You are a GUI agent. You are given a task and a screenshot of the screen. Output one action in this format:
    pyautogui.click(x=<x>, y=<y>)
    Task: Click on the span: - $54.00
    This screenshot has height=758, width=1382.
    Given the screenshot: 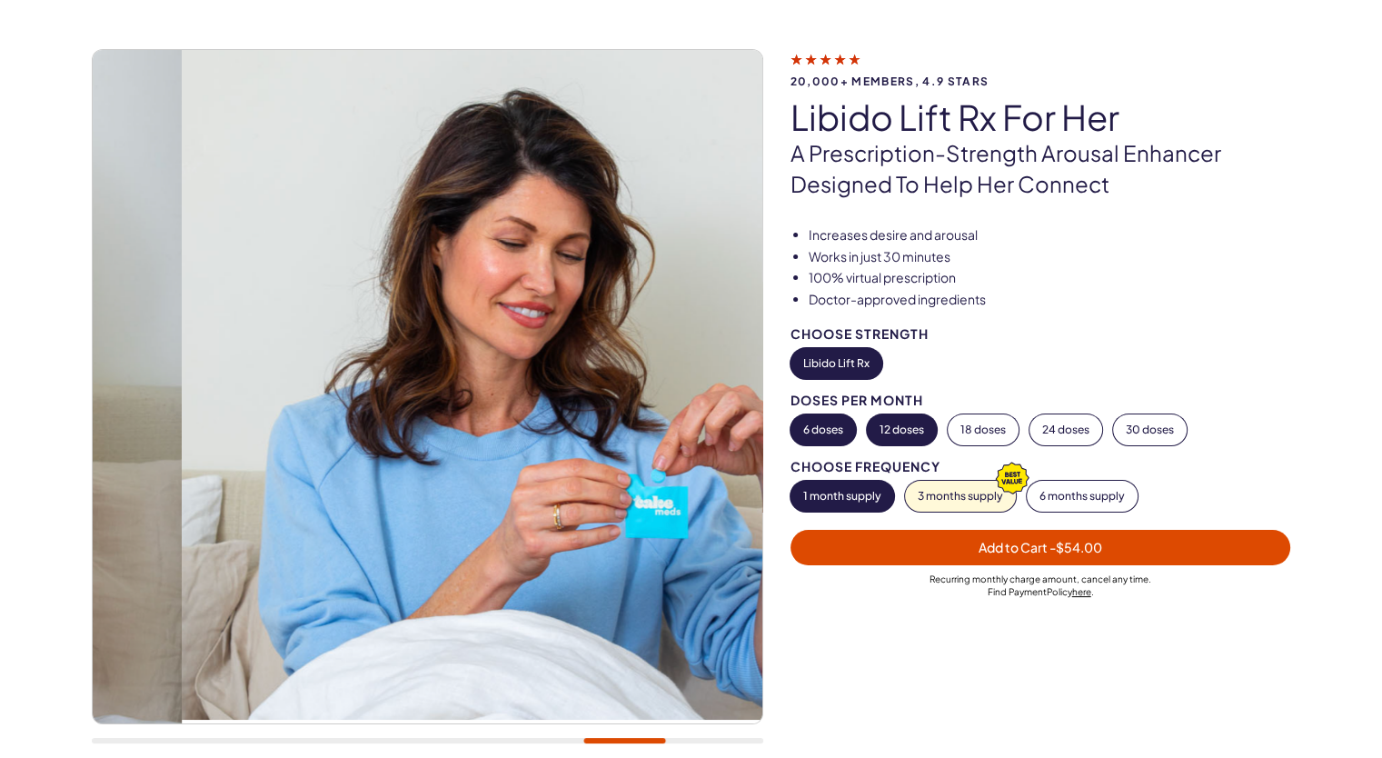 What is the action you would take?
    pyautogui.click(x=1076, y=547)
    